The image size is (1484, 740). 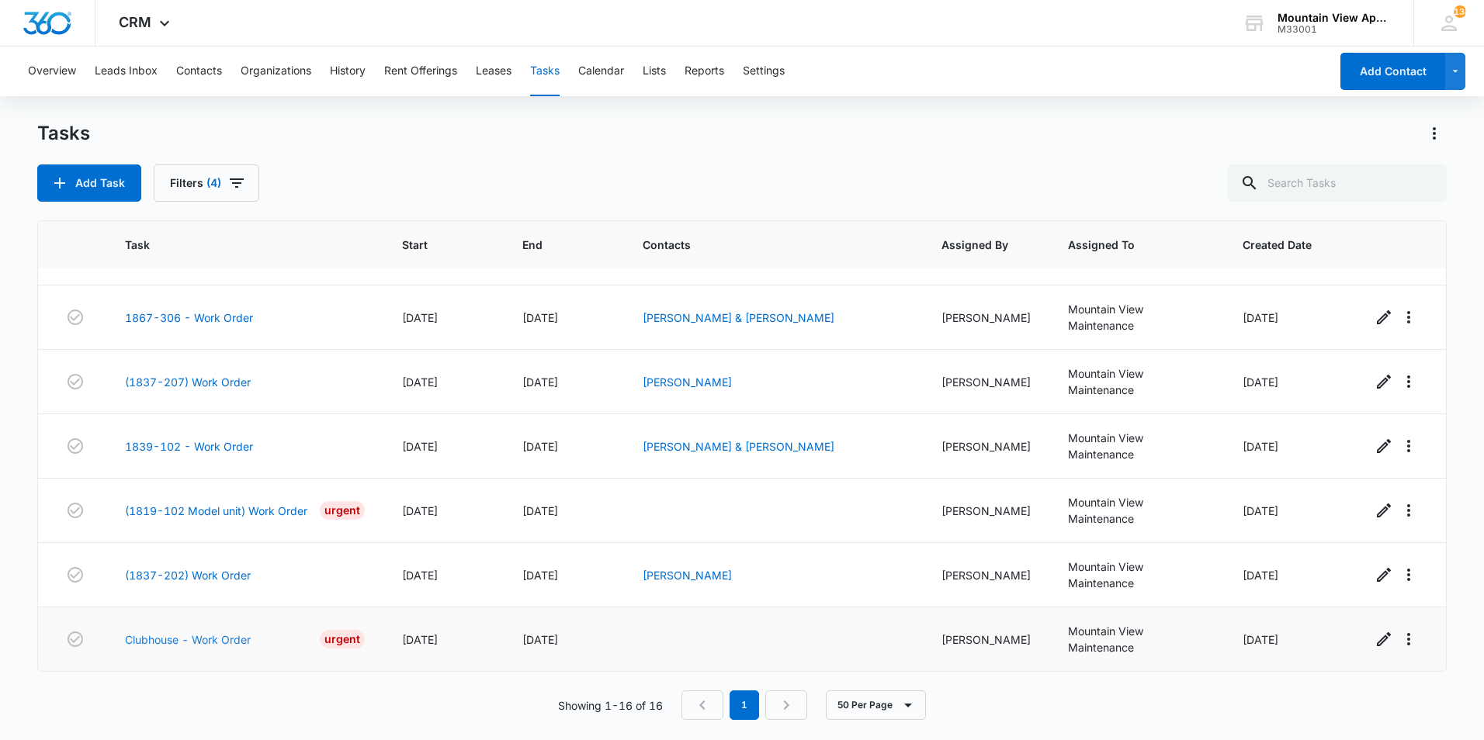 What do you see at coordinates (1460, 12) in the screenshot?
I see `div: notifications count` at bounding box center [1460, 12].